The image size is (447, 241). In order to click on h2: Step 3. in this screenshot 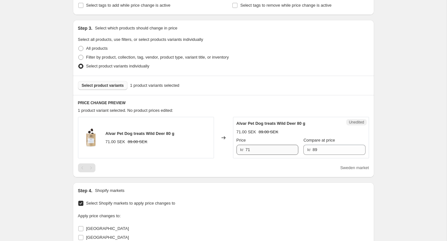, I will do `click(85, 28)`.